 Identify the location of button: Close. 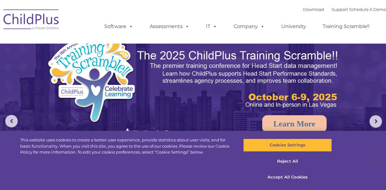
(376, 160).